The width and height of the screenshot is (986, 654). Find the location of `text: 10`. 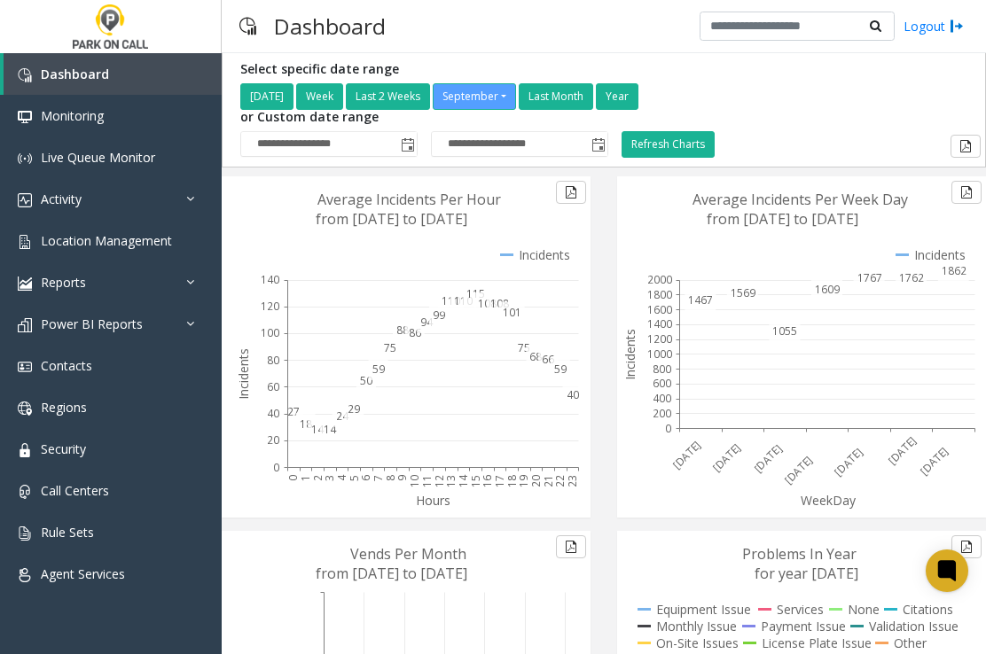

text: 10 is located at coordinates (414, 481).